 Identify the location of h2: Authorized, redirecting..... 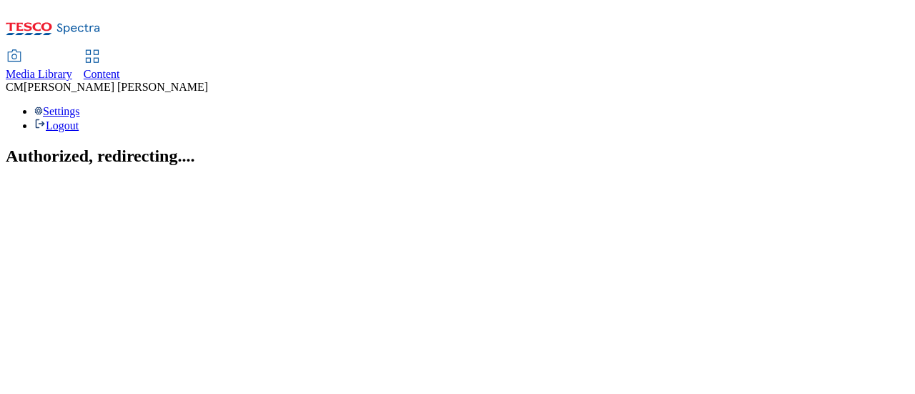
(458, 156).